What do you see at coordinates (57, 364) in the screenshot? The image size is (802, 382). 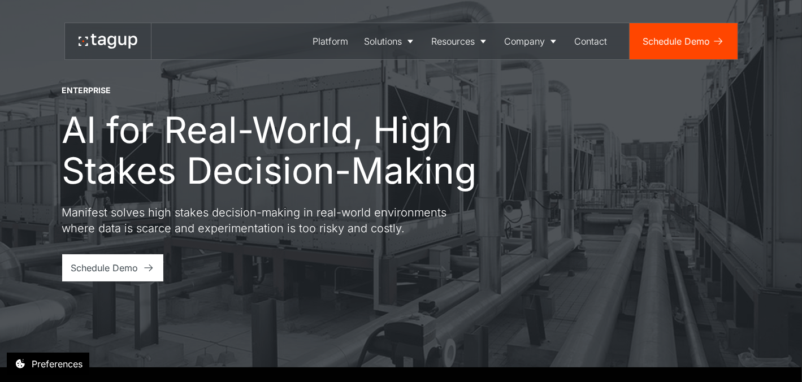 I see `div: Preferences` at bounding box center [57, 364].